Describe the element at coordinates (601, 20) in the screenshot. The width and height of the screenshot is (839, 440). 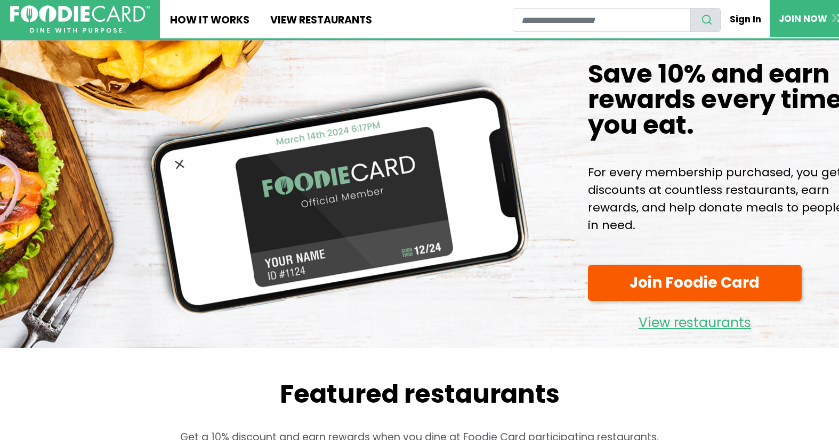
I see `input: restaurant search` at that location.